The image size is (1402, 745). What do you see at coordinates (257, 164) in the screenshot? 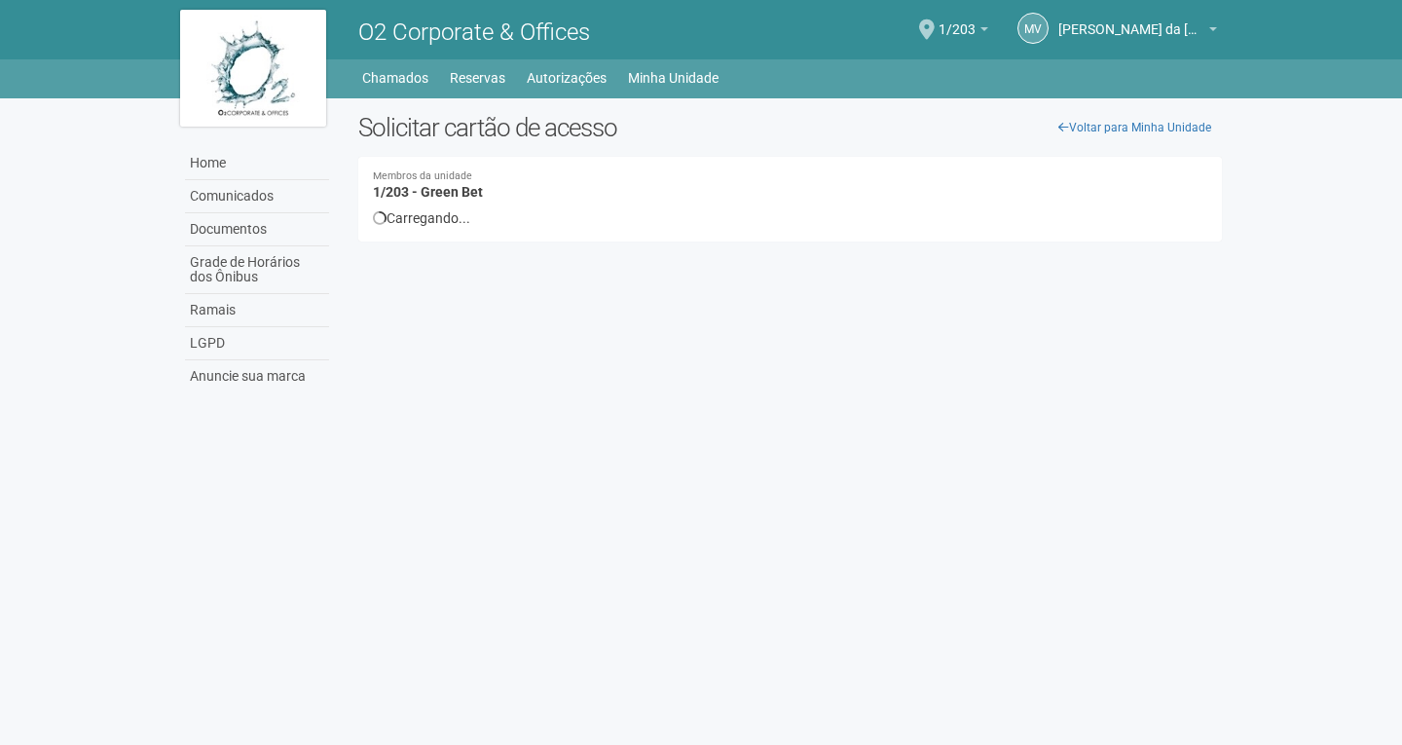
I see `a: Home` at bounding box center [257, 164].